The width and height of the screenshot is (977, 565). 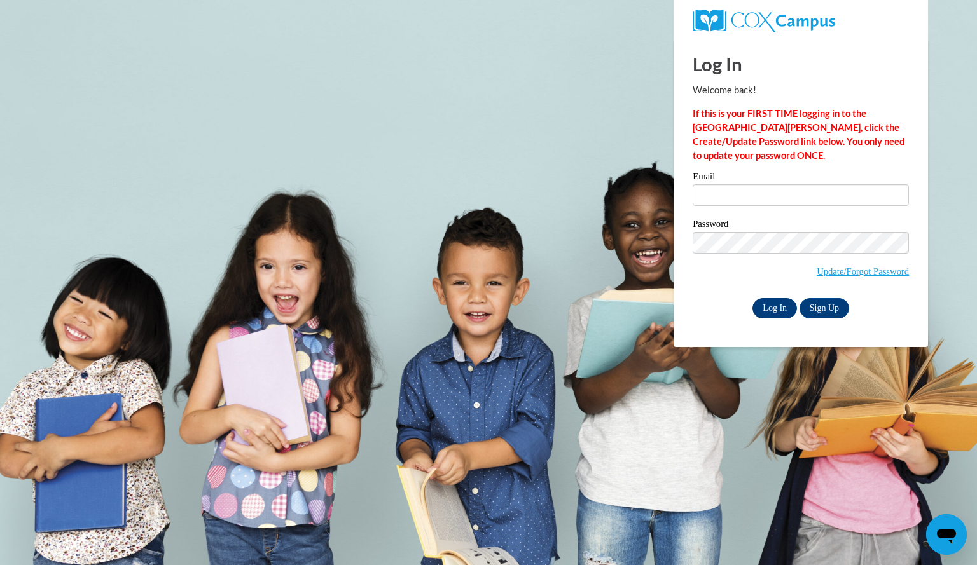 I want to click on a: Sign Up, so click(x=824, y=308).